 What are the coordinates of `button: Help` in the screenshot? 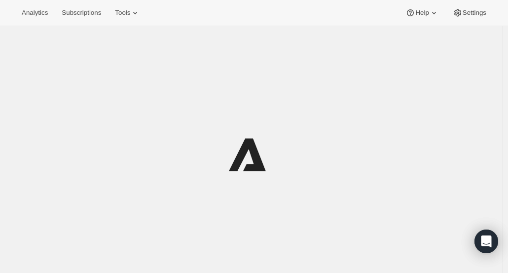 It's located at (421, 13).